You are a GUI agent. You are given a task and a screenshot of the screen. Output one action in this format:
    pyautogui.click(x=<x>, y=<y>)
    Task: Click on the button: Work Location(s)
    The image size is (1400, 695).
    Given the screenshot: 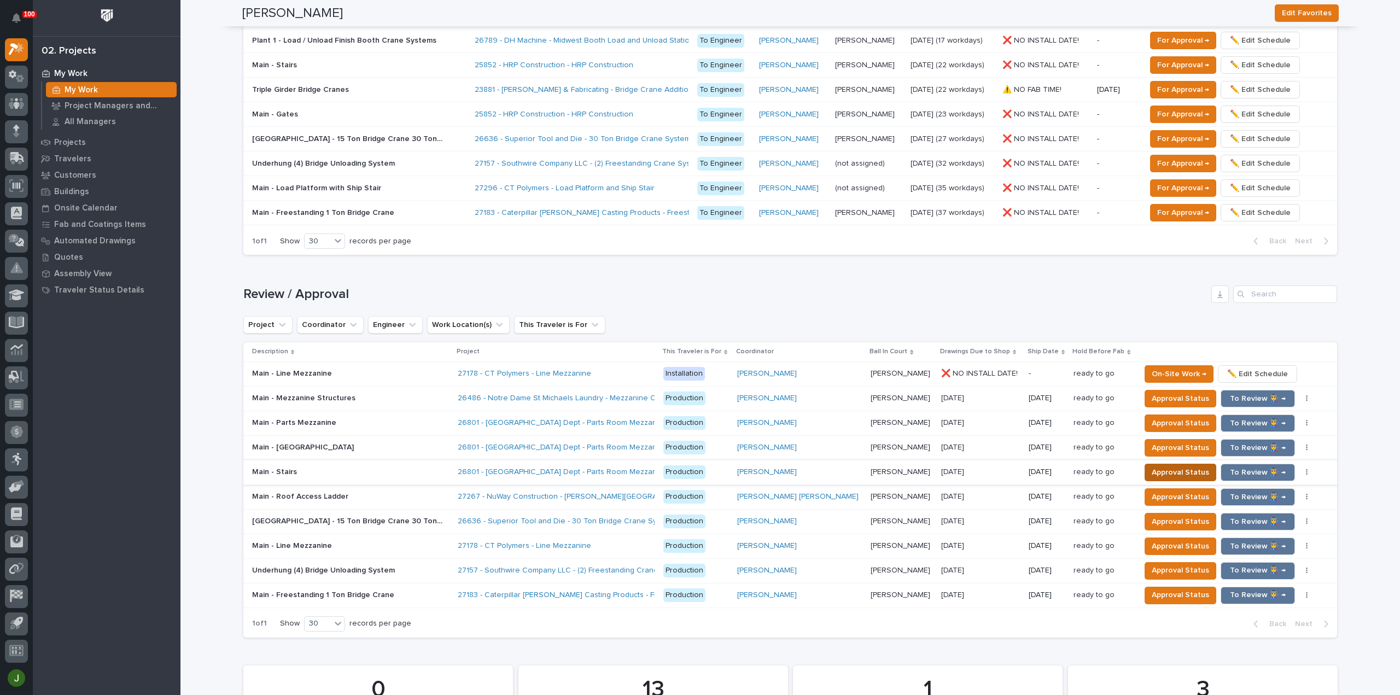 What is the action you would take?
    pyautogui.click(x=468, y=325)
    